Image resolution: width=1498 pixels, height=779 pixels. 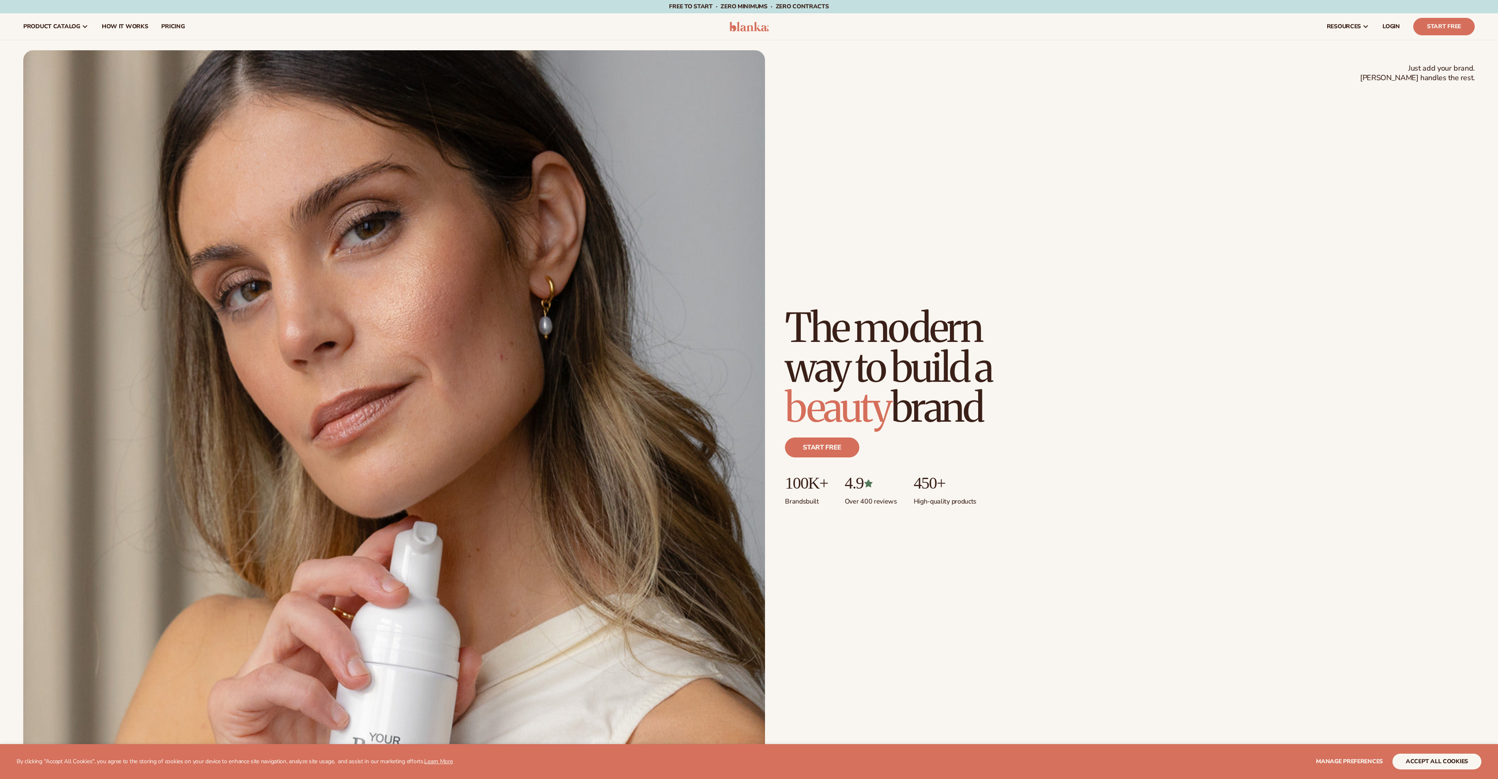 I want to click on p: Brands built, so click(x=806, y=499).